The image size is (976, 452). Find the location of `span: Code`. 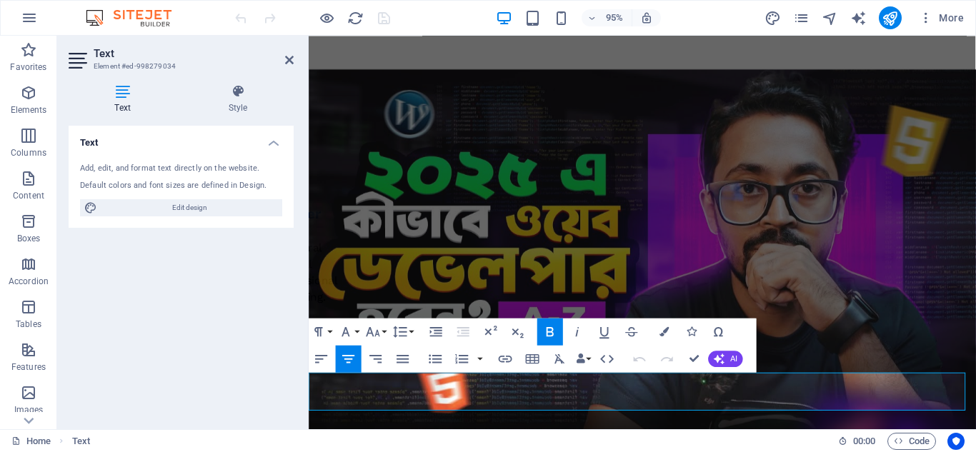

span: Code is located at coordinates (912, 442).